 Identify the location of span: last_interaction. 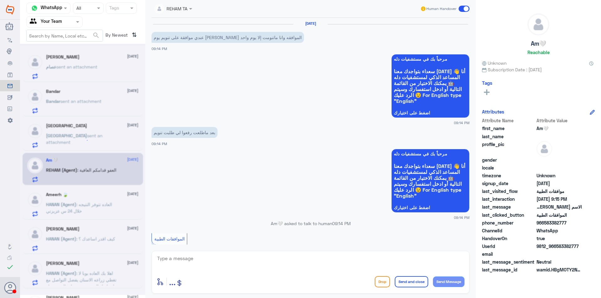
(508, 199).